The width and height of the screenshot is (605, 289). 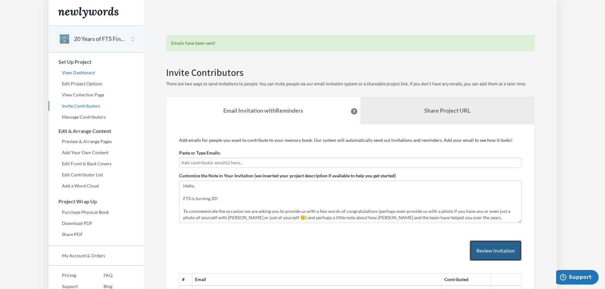 I want to click on textarea: Hello, FTS is turning 20! To commemorate the occasion we are asking you to provide us with a few ..., so click(x=350, y=202).